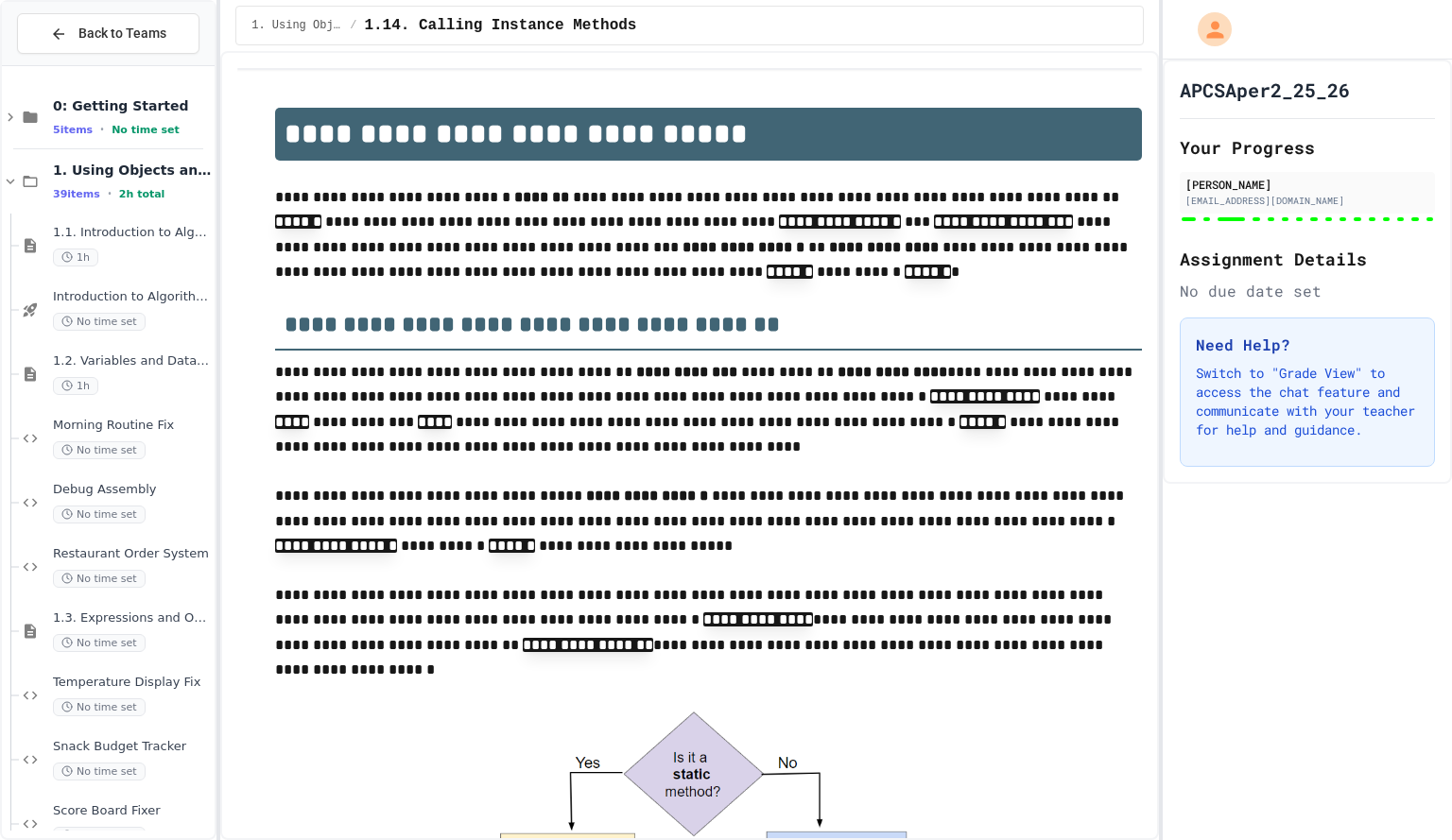  Describe the element at coordinates (132, 811) in the screenshot. I see `span: Score Board Fixer` at that location.